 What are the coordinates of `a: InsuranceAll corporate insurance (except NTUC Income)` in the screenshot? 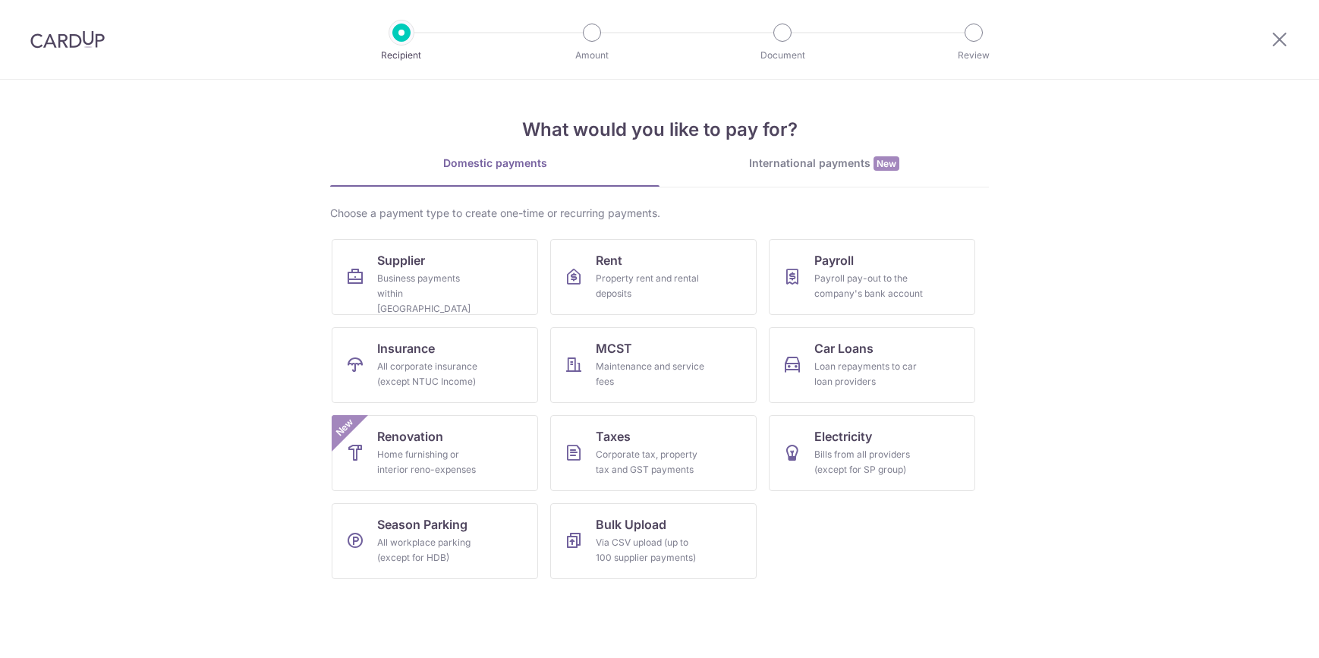 It's located at (435, 365).